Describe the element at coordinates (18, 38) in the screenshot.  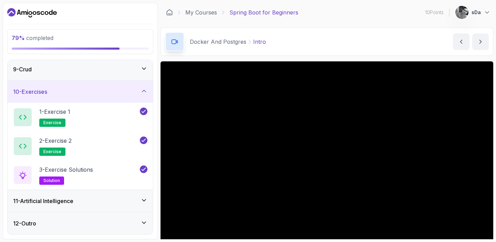
I see `span: 79 %` at that location.